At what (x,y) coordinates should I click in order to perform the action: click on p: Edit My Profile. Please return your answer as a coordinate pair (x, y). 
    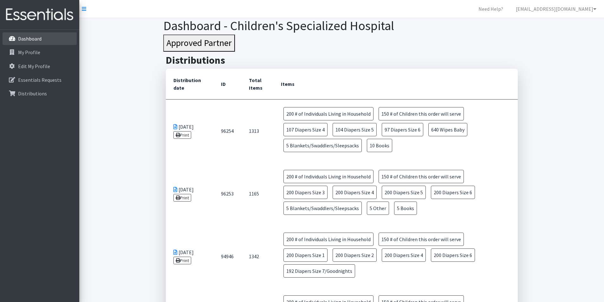
    Looking at the image, I should click on (34, 66).